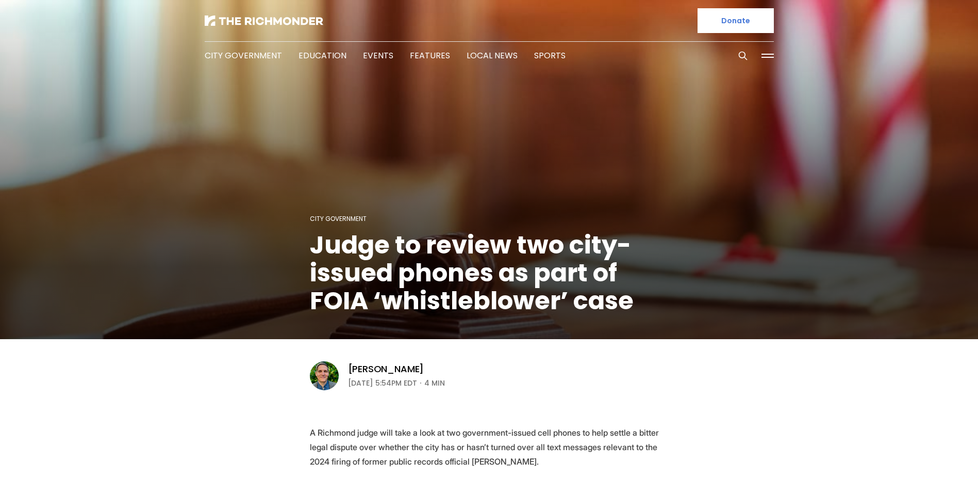 This screenshot has width=978, height=477. What do you see at coordinates (430, 55) in the screenshot?
I see `a: Features` at bounding box center [430, 55].